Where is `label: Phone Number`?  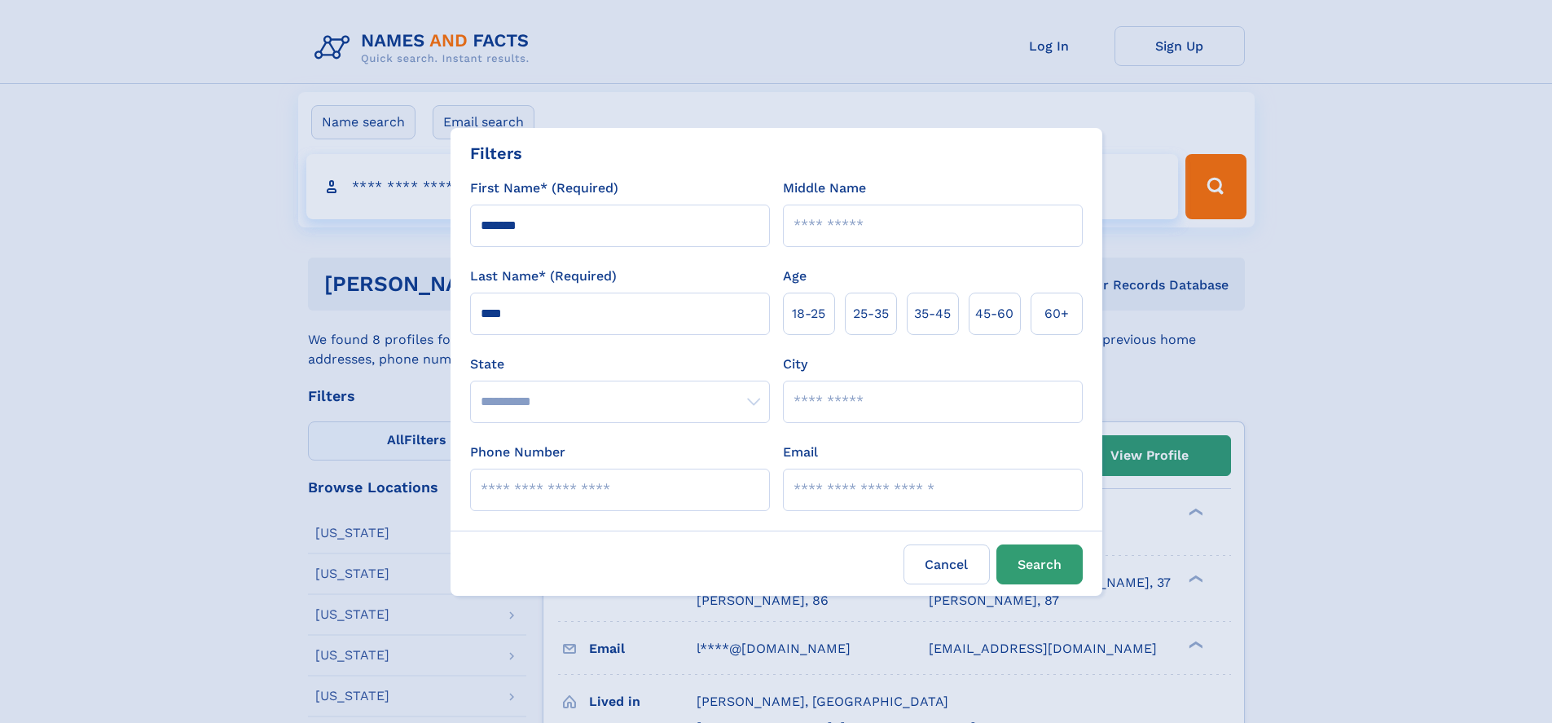 label: Phone Number is located at coordinates (517, 452).